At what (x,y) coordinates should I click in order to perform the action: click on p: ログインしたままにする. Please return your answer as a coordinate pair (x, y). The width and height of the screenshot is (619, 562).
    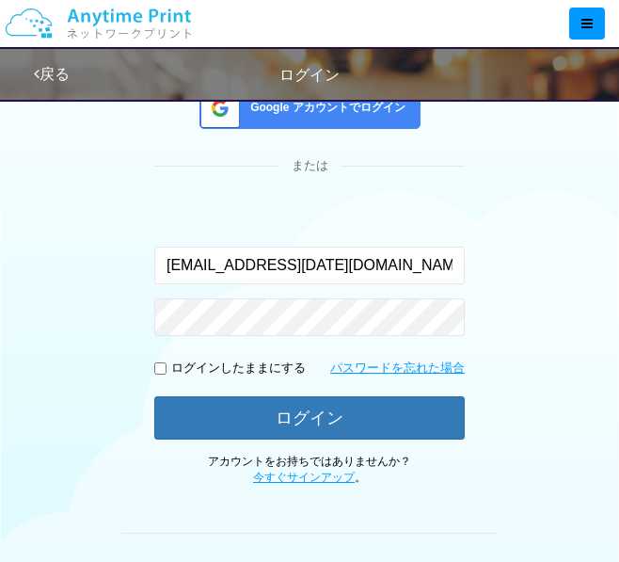
    Looking at the image, I should click on (238, 368).